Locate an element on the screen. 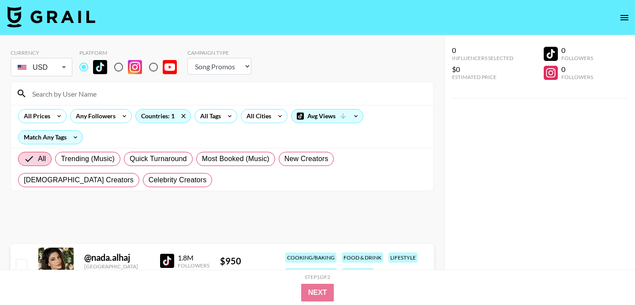  img: Instagram is located at coordinates (135, 67).